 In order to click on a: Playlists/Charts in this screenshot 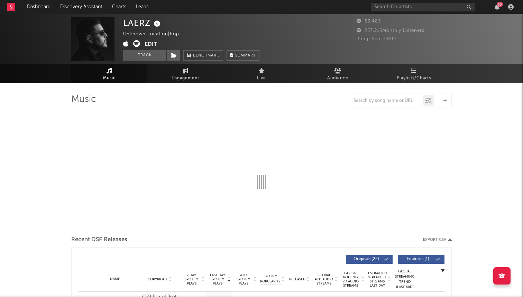, I will do `click(414, 73)`.